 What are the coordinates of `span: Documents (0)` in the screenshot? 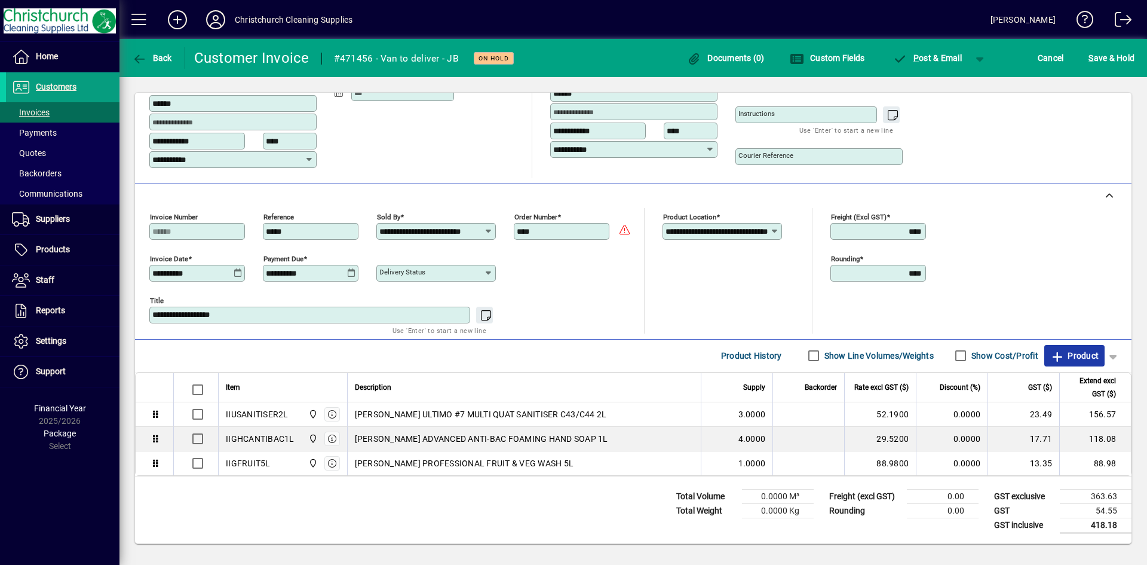 It's located at (726, 58).